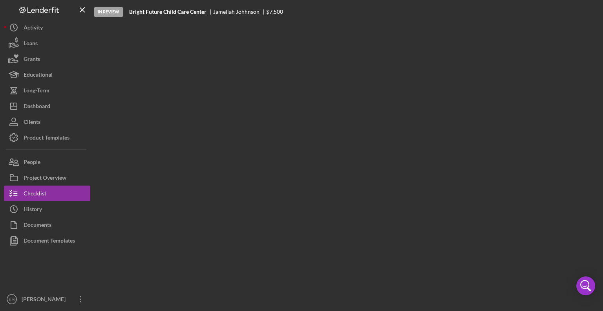 This screenshot has height=311, width=603. I want to click on button: Document Templates, so click(47, 240).